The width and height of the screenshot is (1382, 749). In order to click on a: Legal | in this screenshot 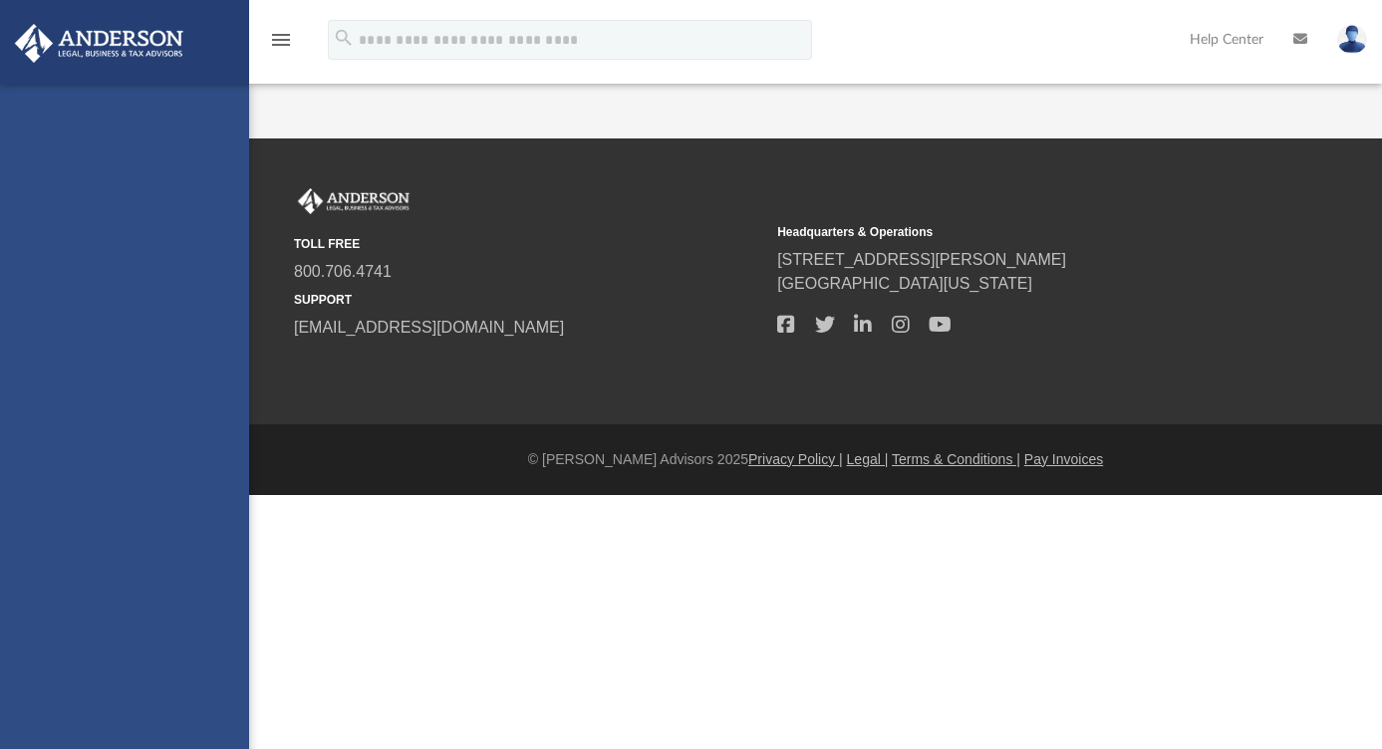, I will do `click(868, 459)`.